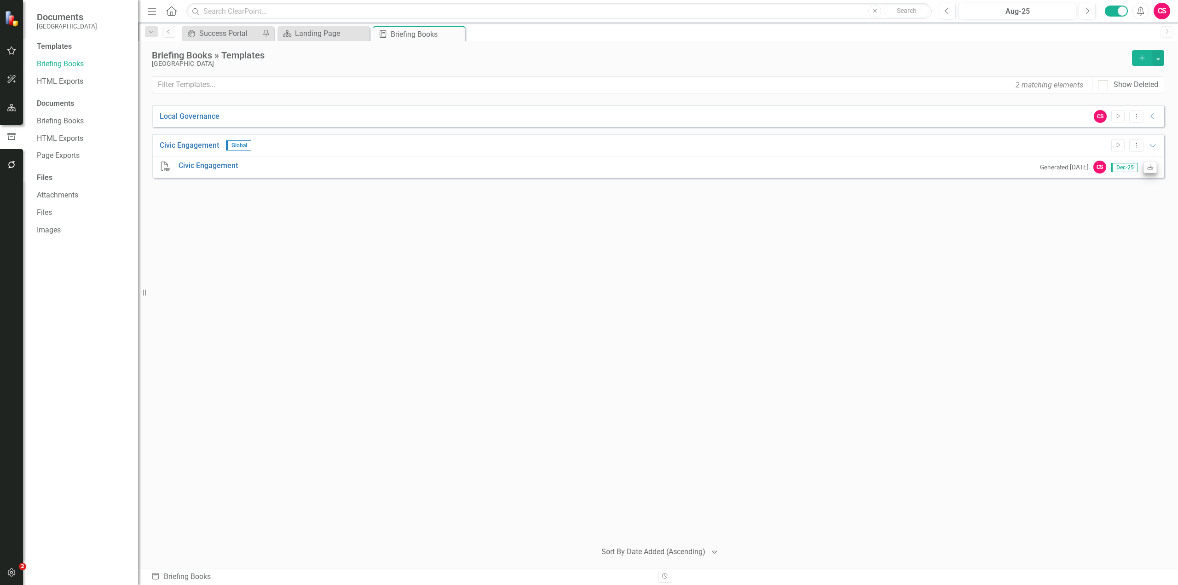 The height and width of the screenshot is (585, 1178). What do you see at coordinates (622, 85) in the screenshot?
I see `input: Filter Templates...` at bounding box center [622, 85].